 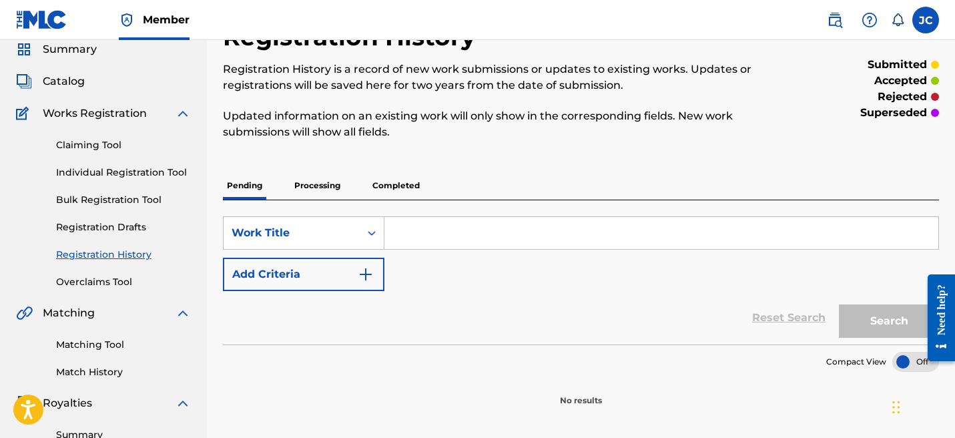 What do you see at coordinates (41, 19) in the screenshot?
I see `img: MLC Logo` at bounding box center [41, 19].